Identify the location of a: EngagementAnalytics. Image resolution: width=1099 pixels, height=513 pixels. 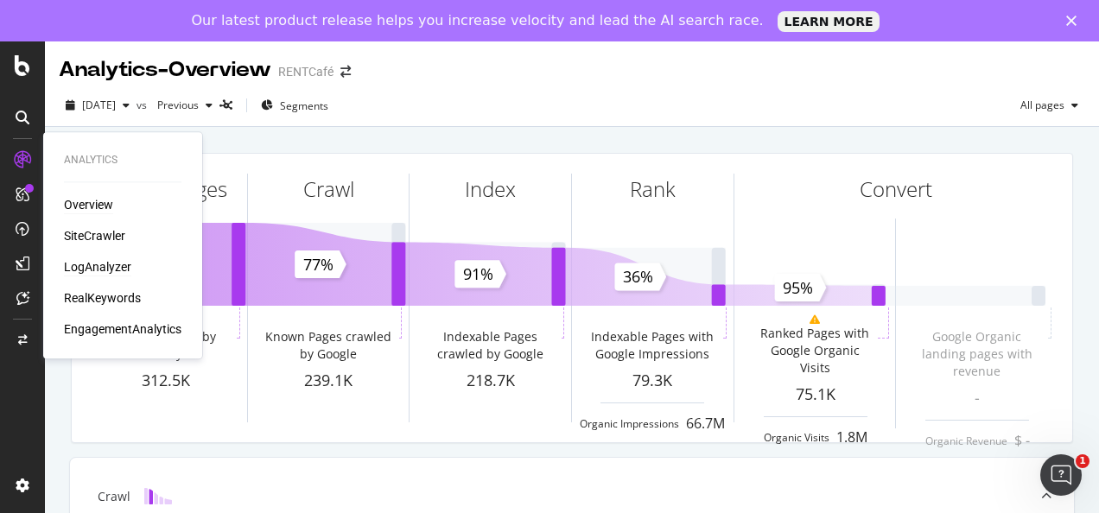
(123, 329).